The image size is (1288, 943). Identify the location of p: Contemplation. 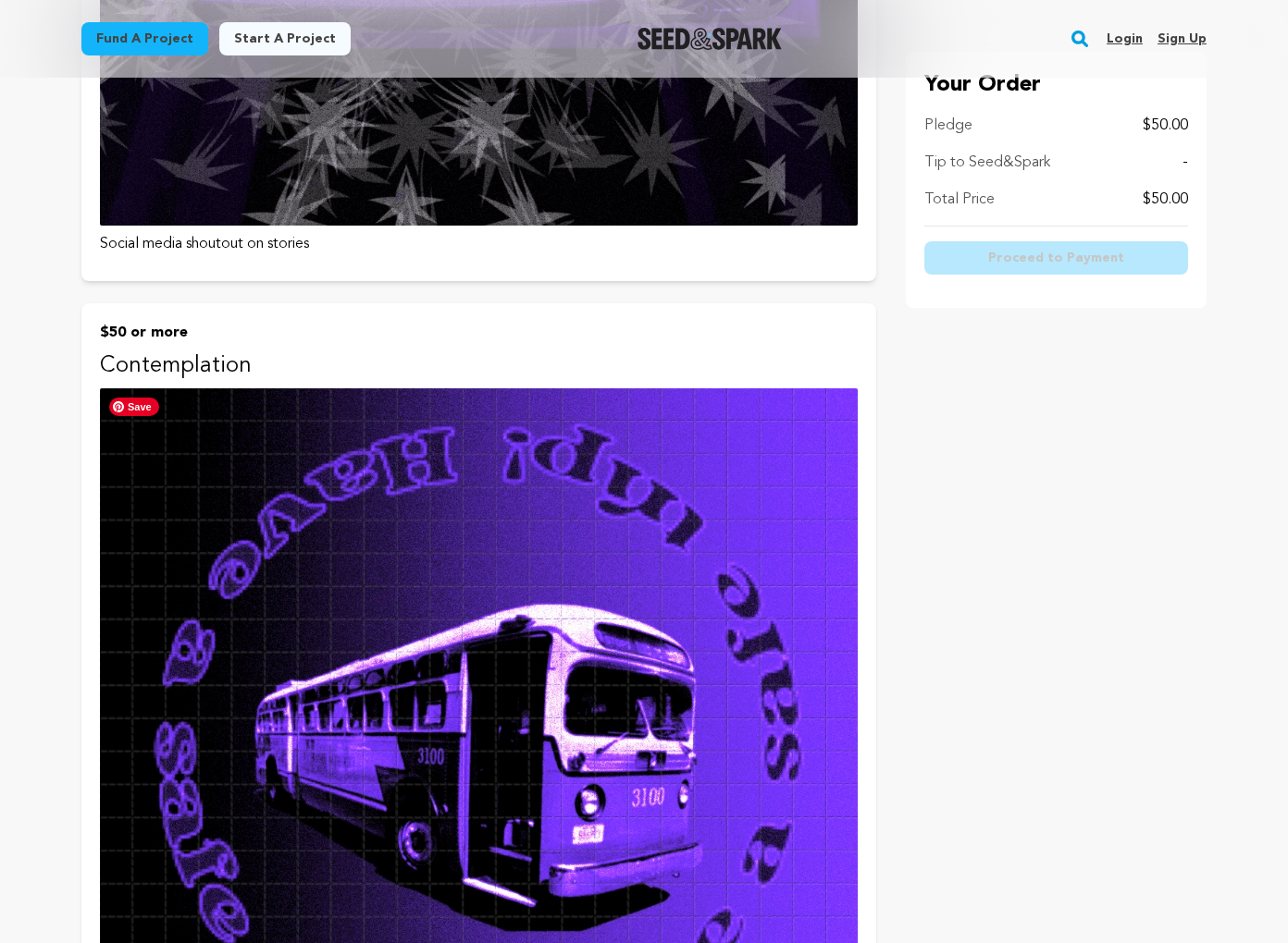
(479, 366).